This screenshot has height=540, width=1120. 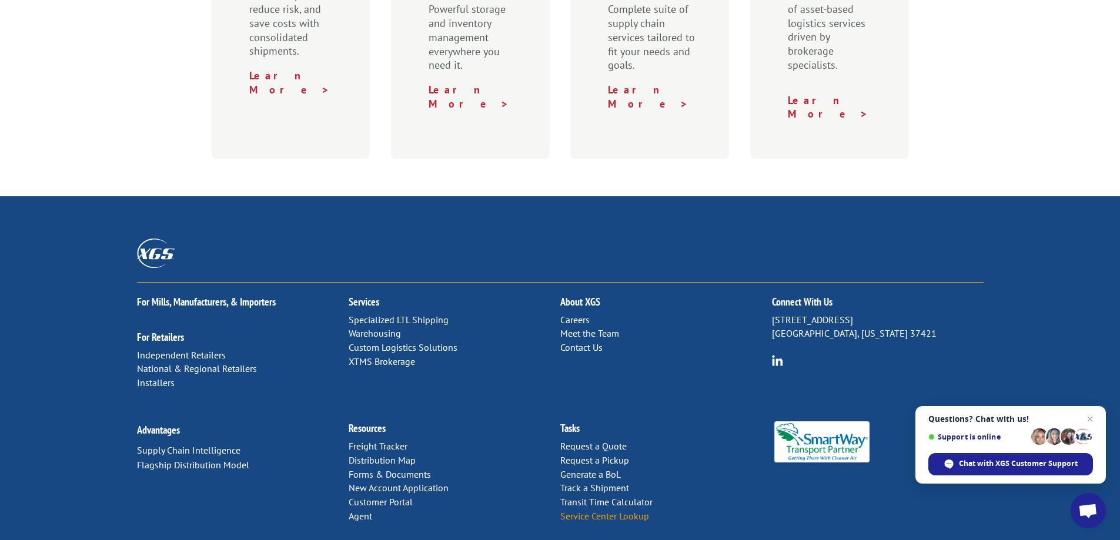 What do you see at coordinates (193, 465) in the screenshot?
I see `a: Flagship Distribution Model` at bounding box center [193, 465].